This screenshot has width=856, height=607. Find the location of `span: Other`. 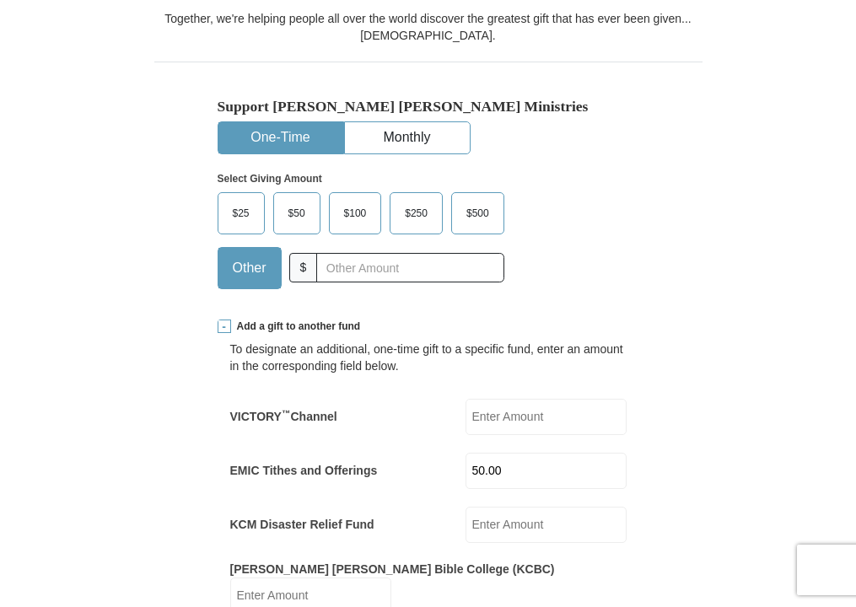

span: Other is located at coordinates (250, 268).